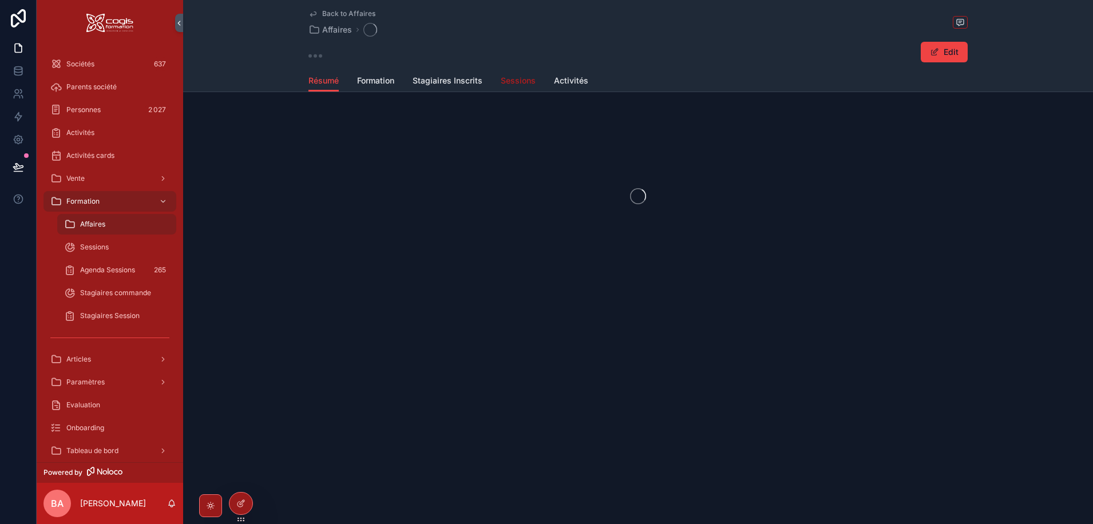 This screenshot has width=1093, height=524. Describe the element at coordinates (323, 81) in the screenshot. I see `span: Résumé` at that location.